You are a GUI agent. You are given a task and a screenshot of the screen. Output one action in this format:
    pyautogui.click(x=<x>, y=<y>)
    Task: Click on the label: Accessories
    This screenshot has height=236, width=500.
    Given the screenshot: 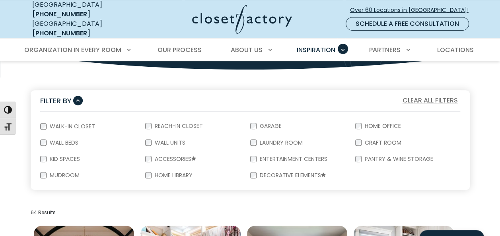 What is the action you would take?
    pyautogui.click(x=175, y=160)
    